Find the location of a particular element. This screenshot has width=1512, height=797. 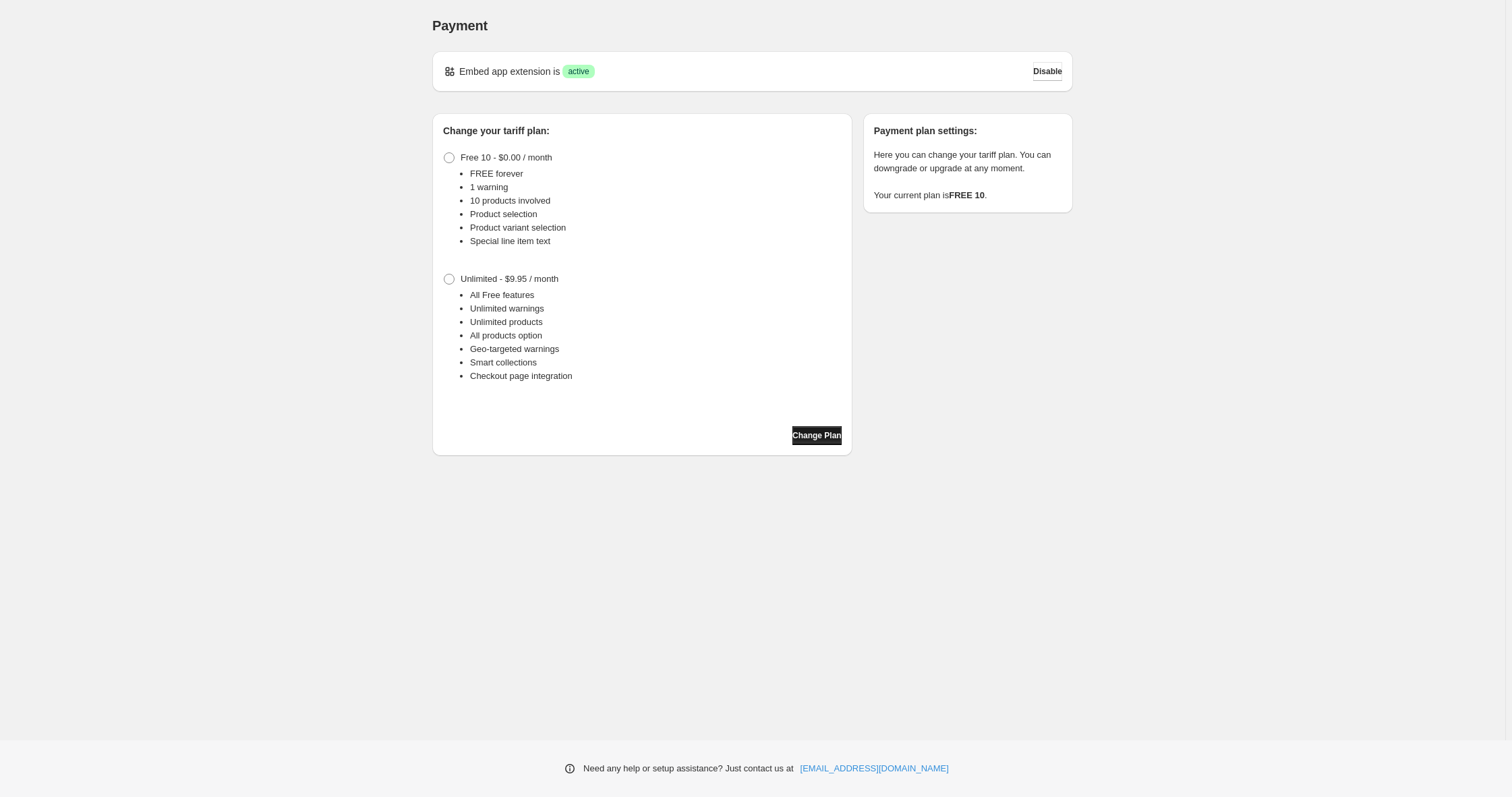

li: Product selection is located at coordinates (656, 215).